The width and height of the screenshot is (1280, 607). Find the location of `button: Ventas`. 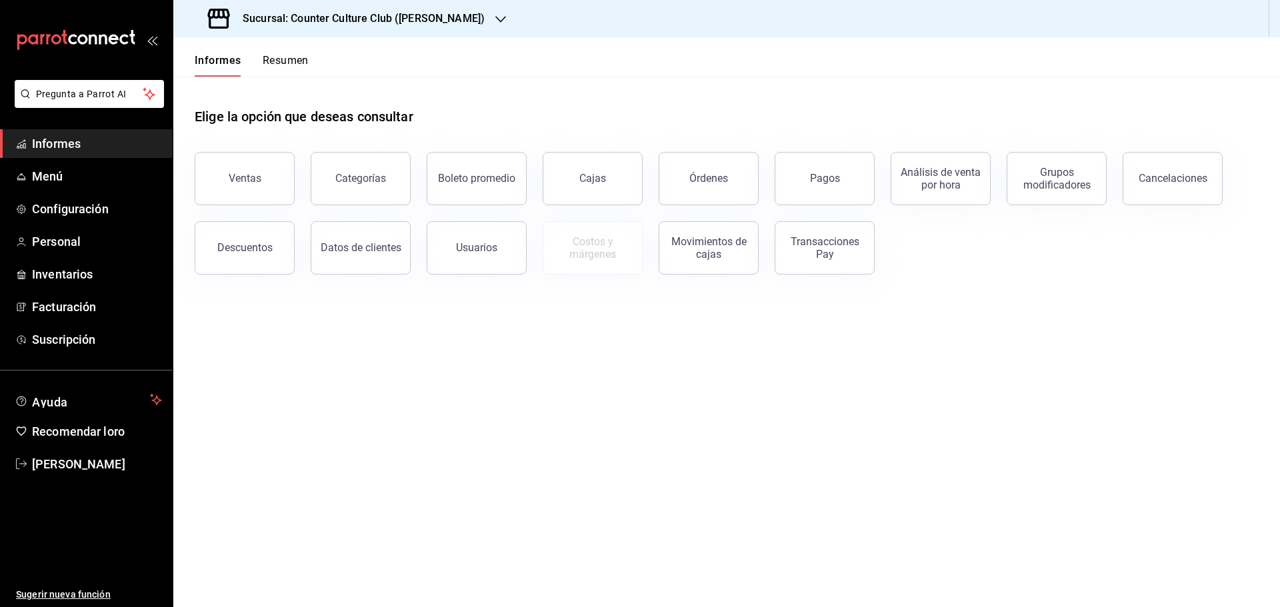

button: Ventas is located at coordinates (245, 179).